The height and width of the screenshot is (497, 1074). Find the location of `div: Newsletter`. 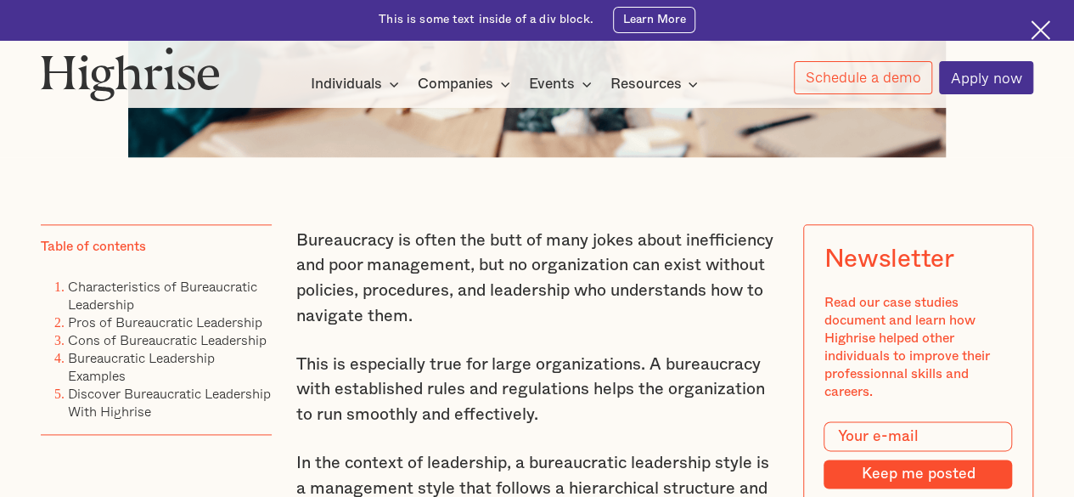

div: Newsletter is located at coordinates (888, 259).